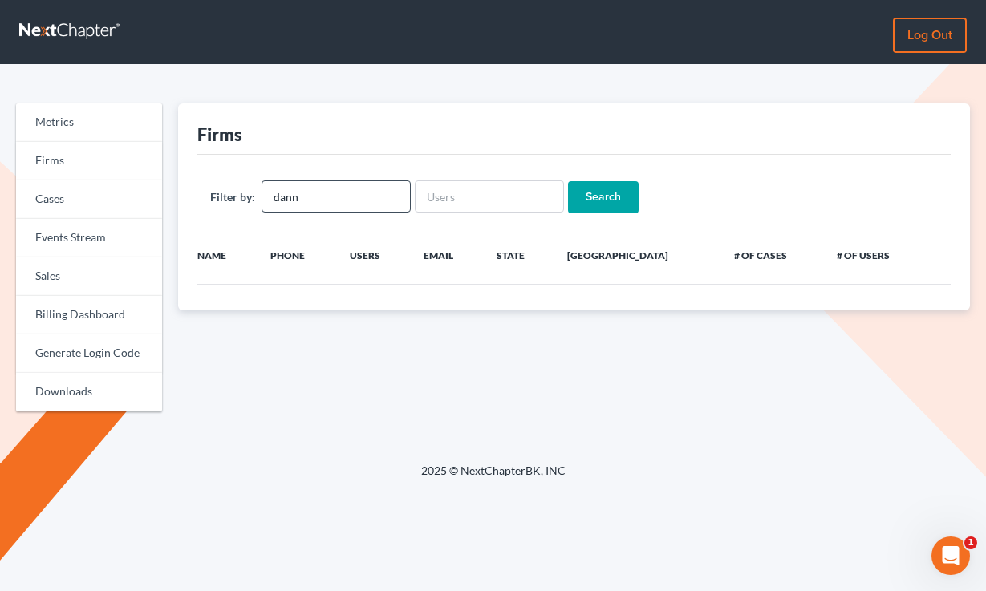 The width and height of the screenshot is (986, 591). What do you see at coordinates (89, 238) in the screenshot?
I see `a: Events Stream` at bounding box center [89, 238].